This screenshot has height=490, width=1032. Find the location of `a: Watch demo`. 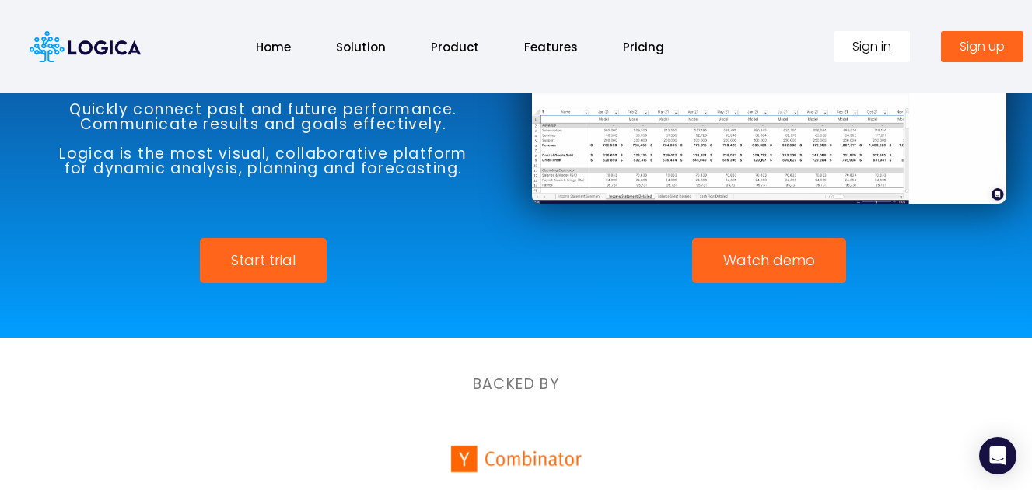

a: Watch demo is located at coordinates (769, 260).